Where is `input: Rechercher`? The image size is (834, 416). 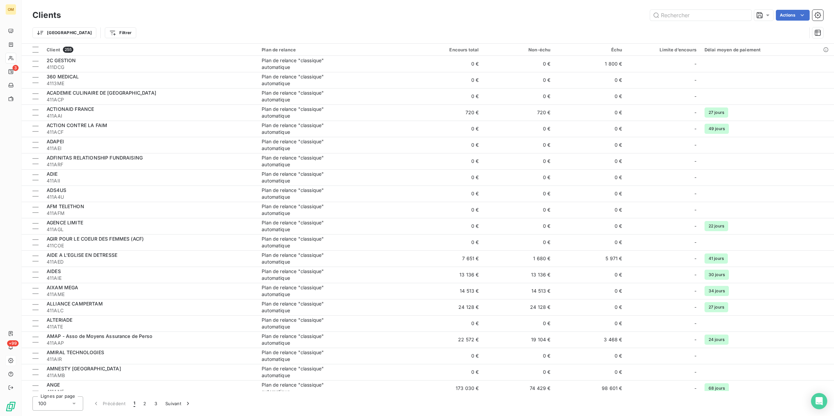 input: Rechercher is located at coordinates (701, 15).